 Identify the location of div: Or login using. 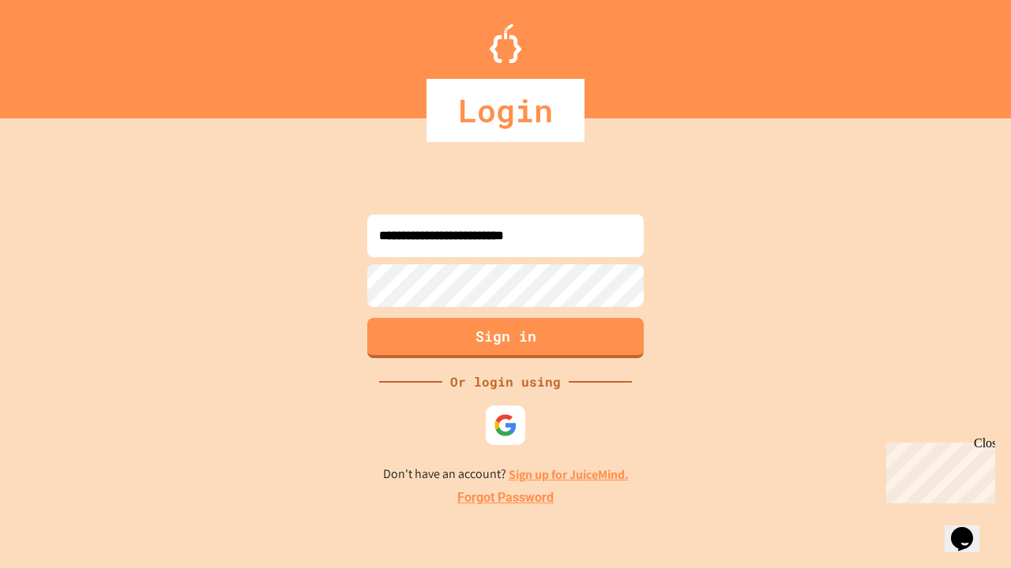
(505, 382).